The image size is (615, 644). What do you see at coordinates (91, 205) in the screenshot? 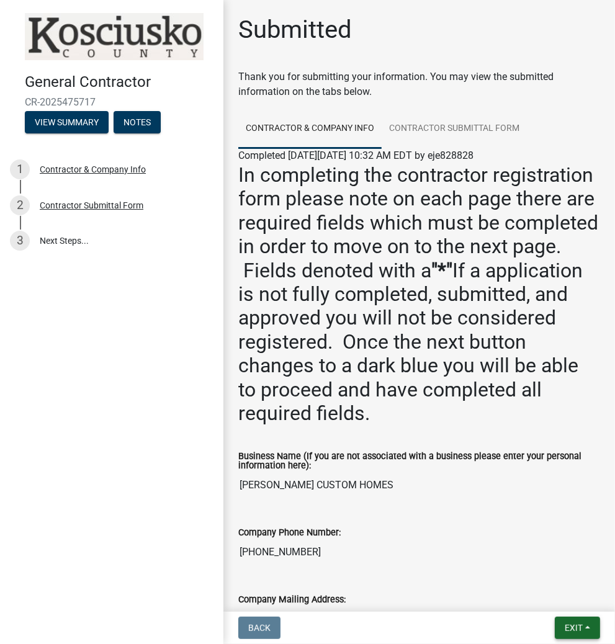
I see `div: Contractor Submittal Form` at bounding box center [91, 205].